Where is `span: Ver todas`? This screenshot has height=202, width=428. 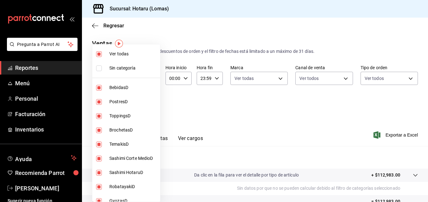
span: Ver todas is located at coordinates (133, 54).